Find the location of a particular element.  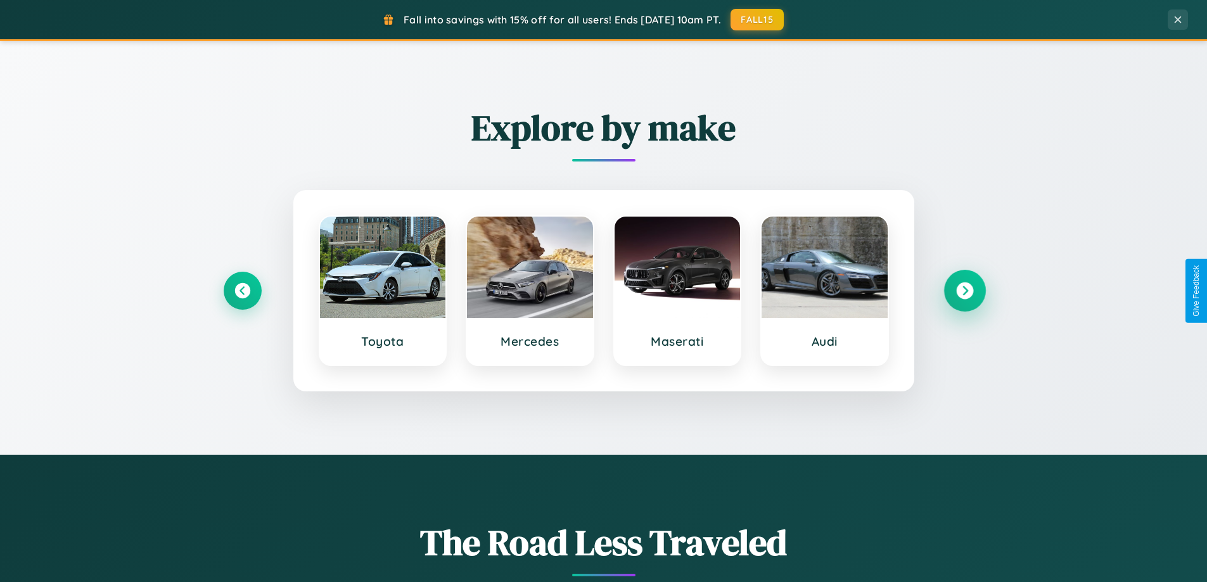

h3: Audi is located at coordinates (824, 341).